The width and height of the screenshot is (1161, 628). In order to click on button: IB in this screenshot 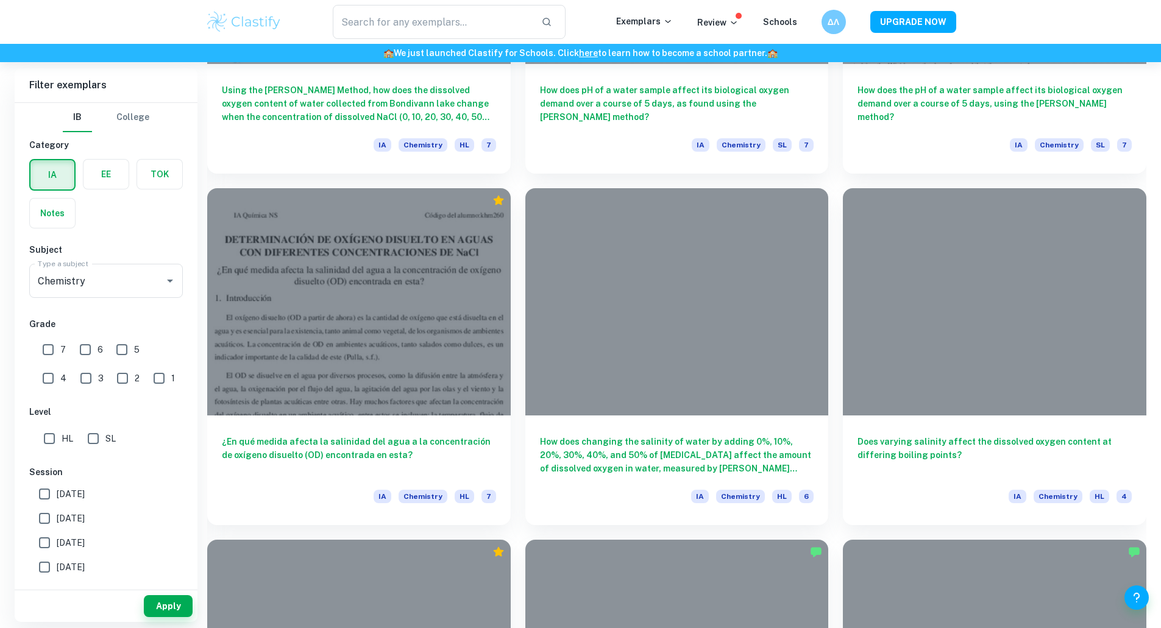, I will do `click(77, 118)`.